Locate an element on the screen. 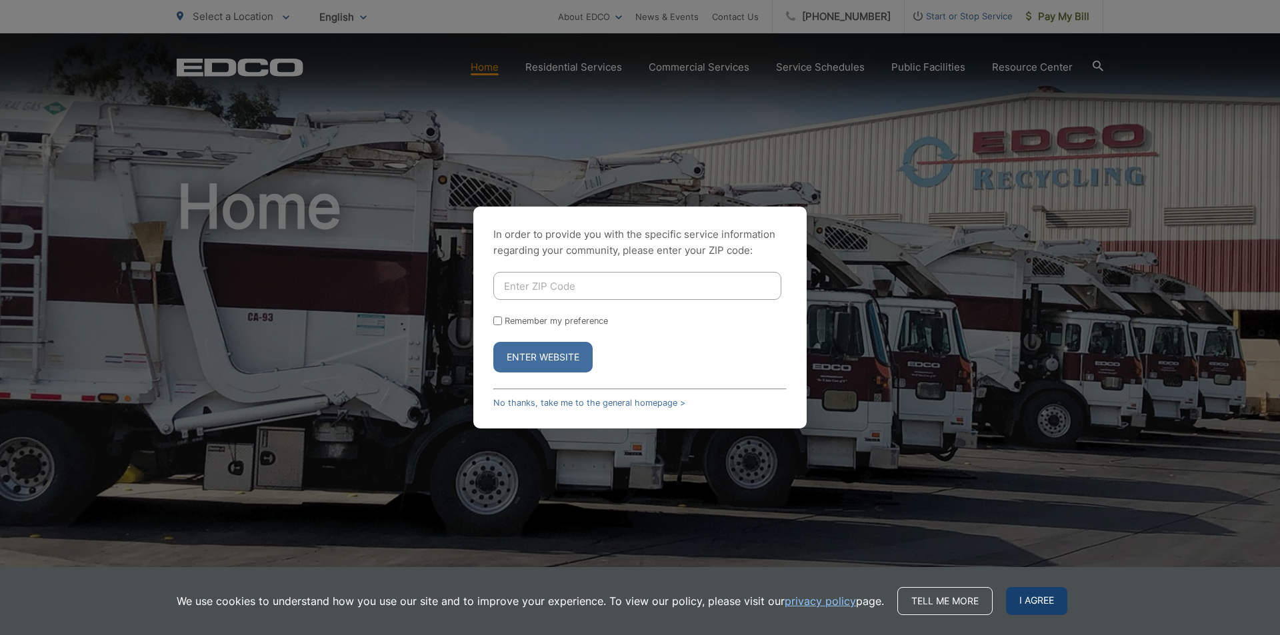 The width and height of the screenshot is (1280, 635). label: Remember my preference is located at coordinates (556, 321).